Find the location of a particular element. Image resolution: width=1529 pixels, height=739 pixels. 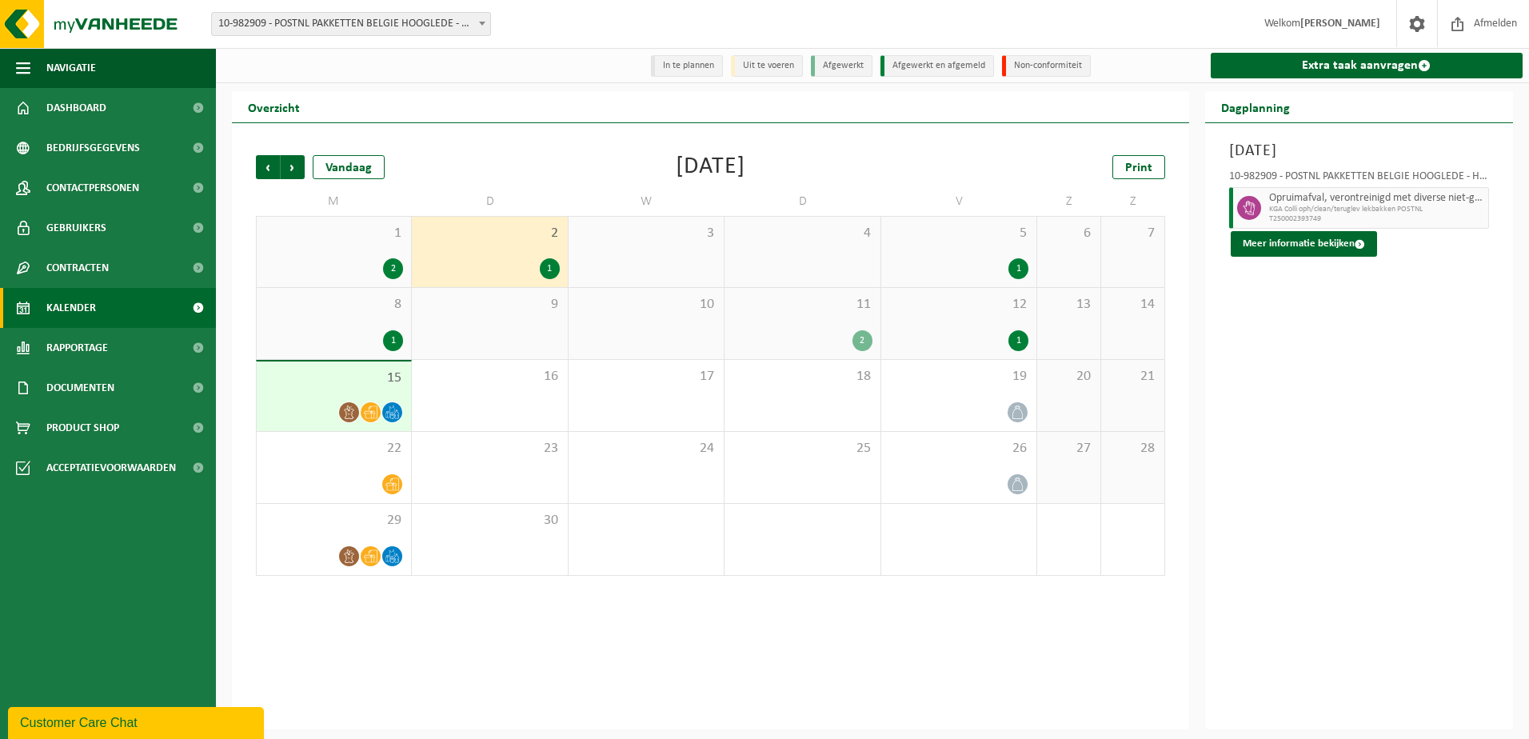

span: 26 is located at coordinates (959, 449).